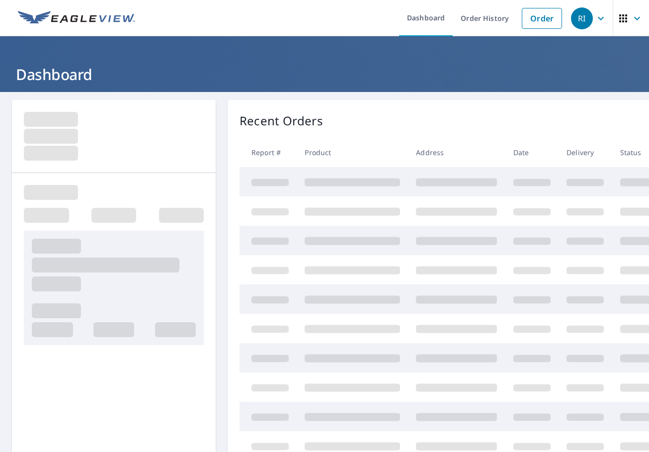 This screenshot has height=452, width=649. What do you see at coordinates (353, 152) in the screenshot?
I see `th: Product` at bounding box center [353, 152].